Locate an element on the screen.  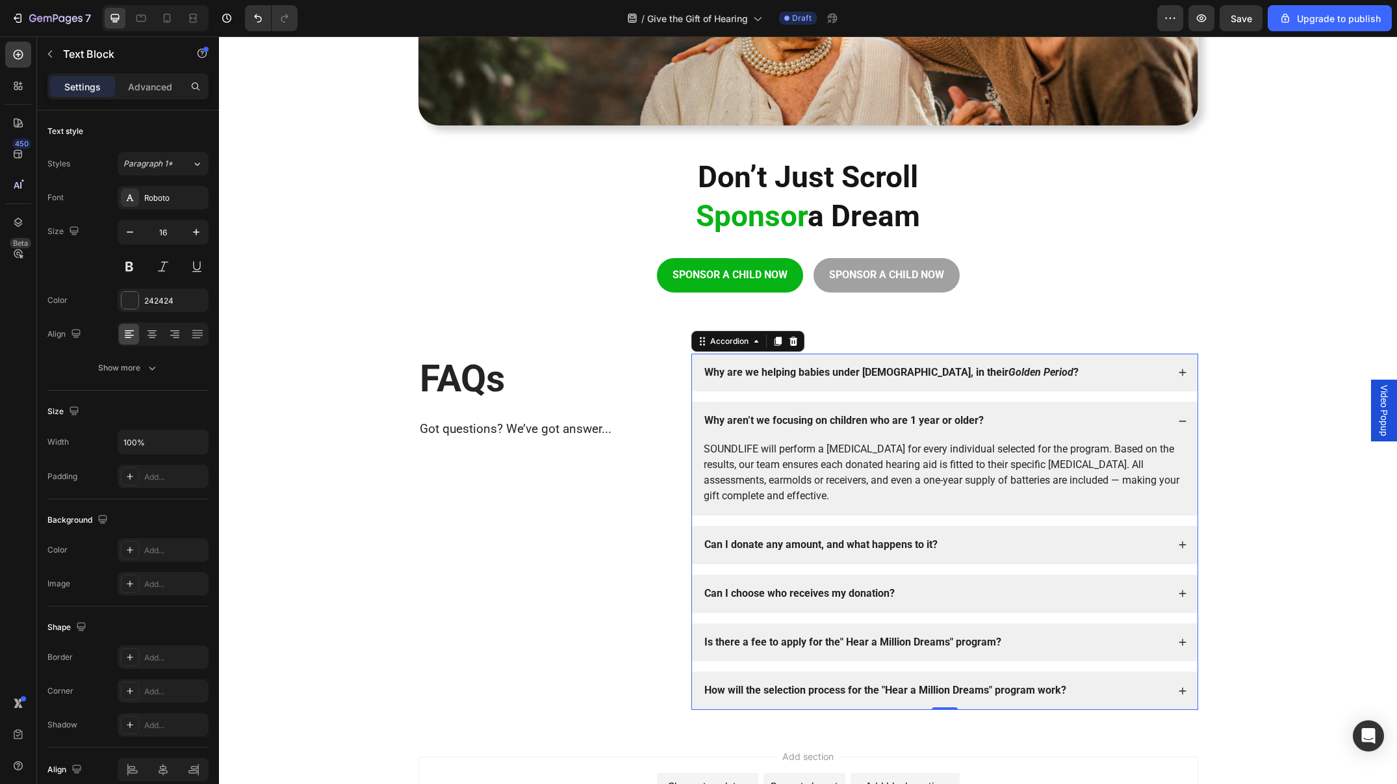
div: Choose templates is located at coordinates (488, 748).